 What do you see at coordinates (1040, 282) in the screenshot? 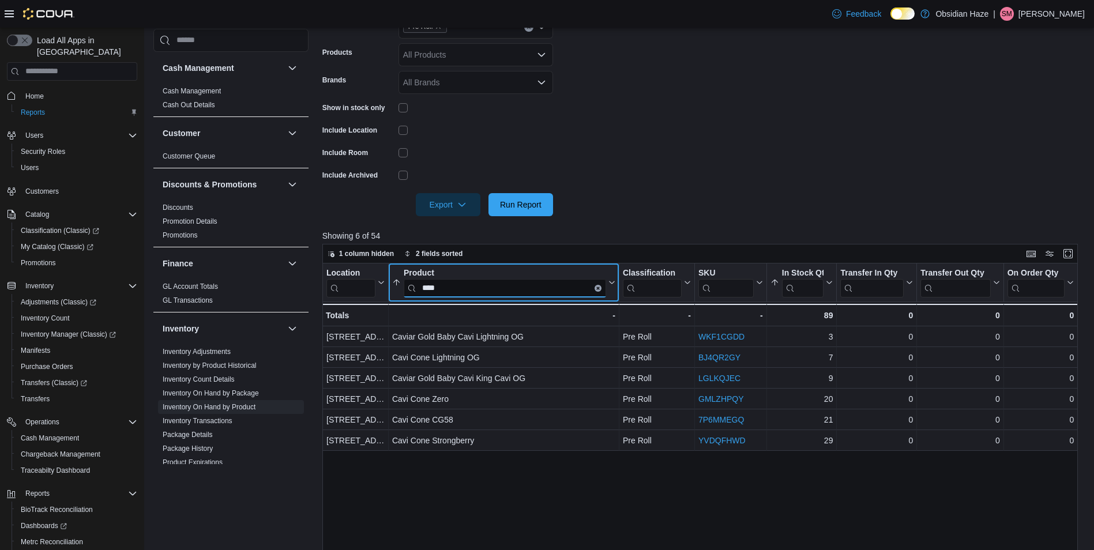
I see `button: On Order Qty` at bounding box center [1040, 282].